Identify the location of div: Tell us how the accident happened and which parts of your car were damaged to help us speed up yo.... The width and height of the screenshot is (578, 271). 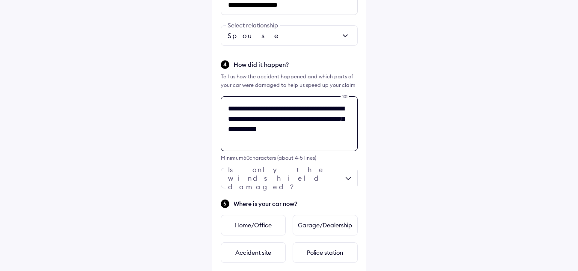
(289, 81).